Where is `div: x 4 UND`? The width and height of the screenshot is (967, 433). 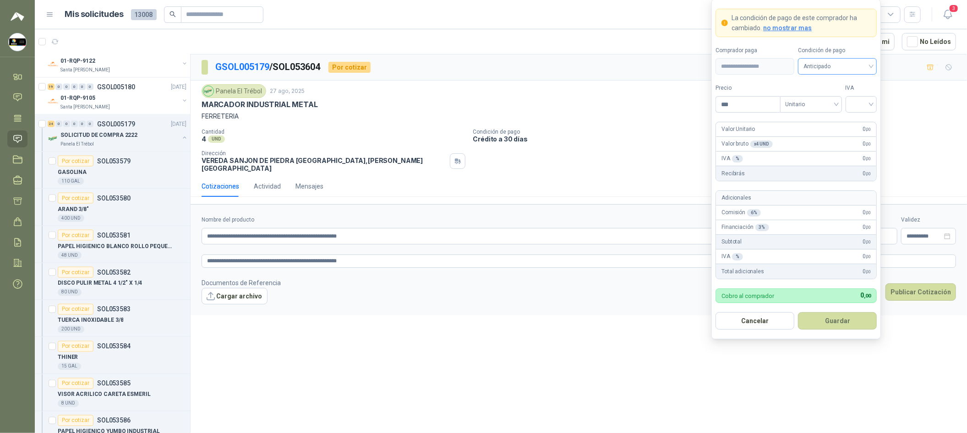 div: x 4 UND is located at coordinates (761, 144).